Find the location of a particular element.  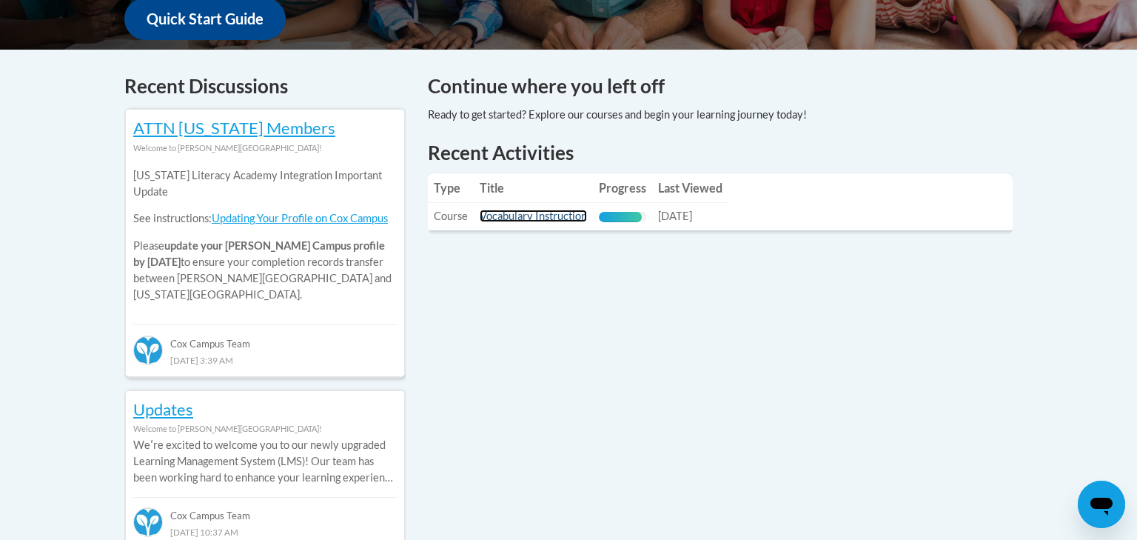

h1: Recent Activities is located at coordinates (721, 153).